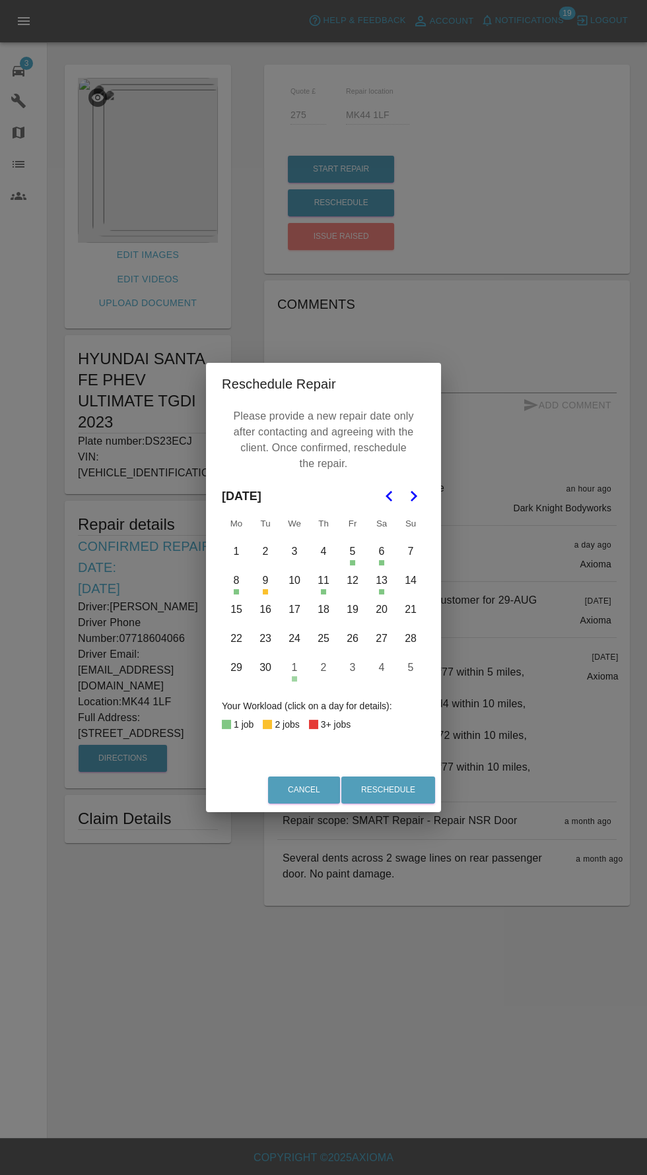 This screenshot has width=647, height=1175. What do you see at coordinates (413, 496) in the screenshot?
I see `button: Go to the Next Month` at bounding box center [413, 496].